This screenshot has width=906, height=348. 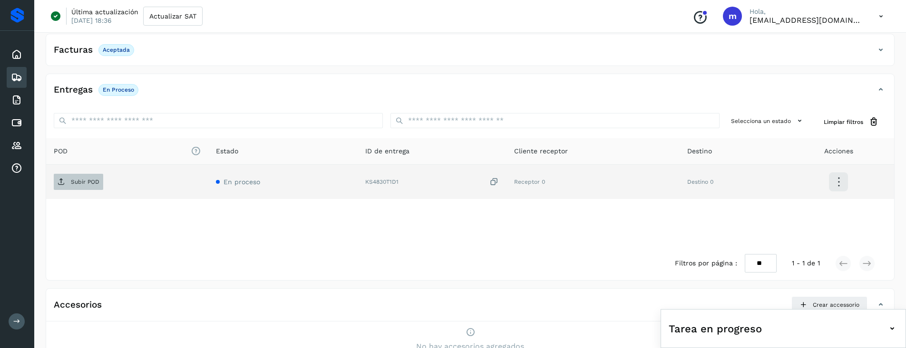 I want to click on button: Actualizar SAT, so click(x=173, y=16).